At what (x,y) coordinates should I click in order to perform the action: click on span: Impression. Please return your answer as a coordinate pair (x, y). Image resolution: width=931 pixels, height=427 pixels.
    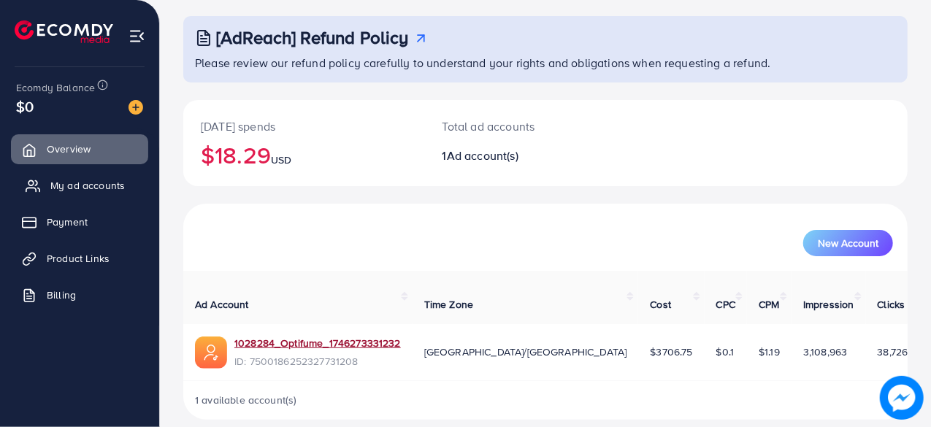
    Looking at the image, I should click on (829, 304).